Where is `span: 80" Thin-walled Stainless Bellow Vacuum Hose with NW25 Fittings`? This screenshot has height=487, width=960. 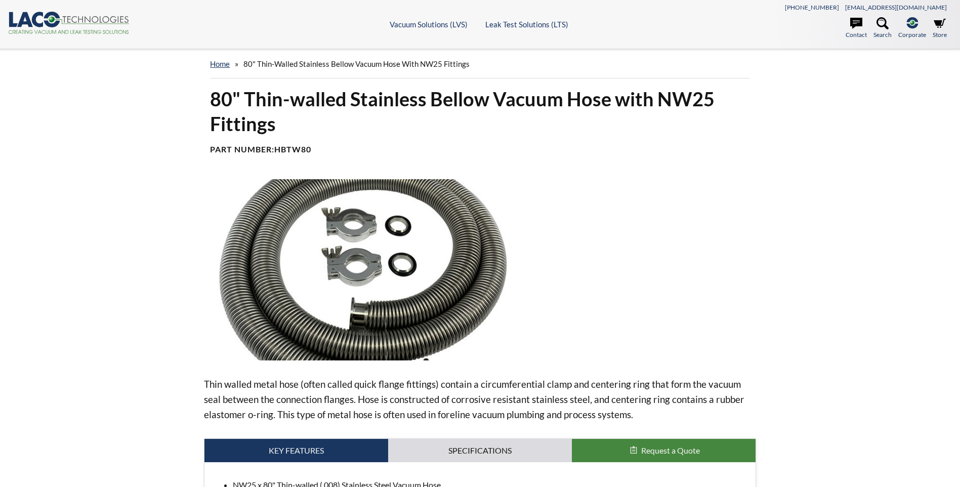 span: 80" Thin-walled Stainless Bellow Vacuum Hose with NW25 Fittings is located at coordinates (356, 64).